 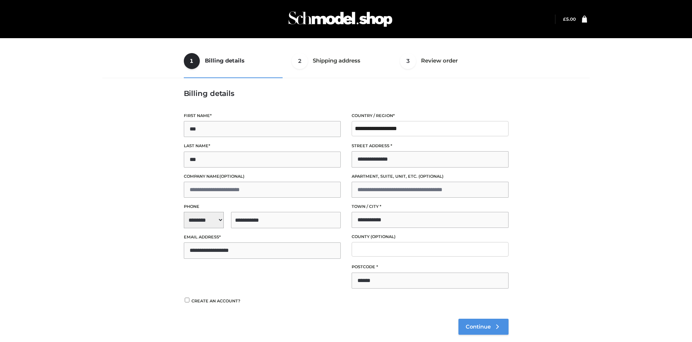 What do you see at coordinates (430, 267) in the screenshot?
I see `label: Postcode` at bounding box center [430, 267].